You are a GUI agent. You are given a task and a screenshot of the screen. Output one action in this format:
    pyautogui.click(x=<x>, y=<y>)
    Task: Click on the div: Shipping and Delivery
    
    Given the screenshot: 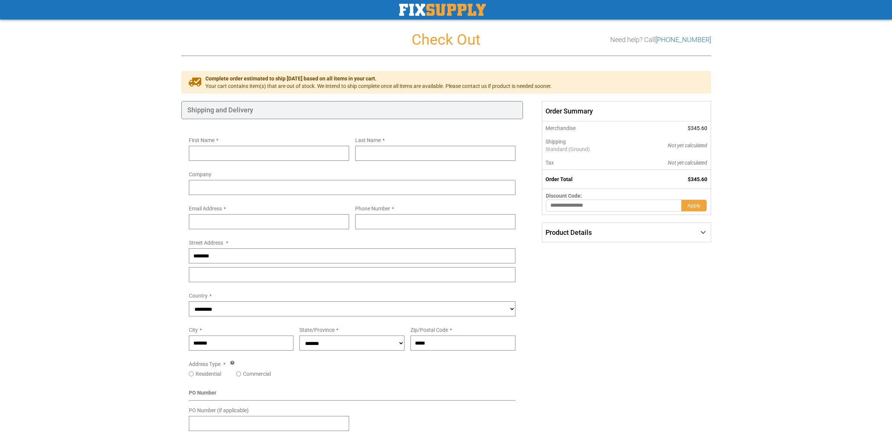 What is the action you would take?
    pyautogui.click(x=352, y=110)
    